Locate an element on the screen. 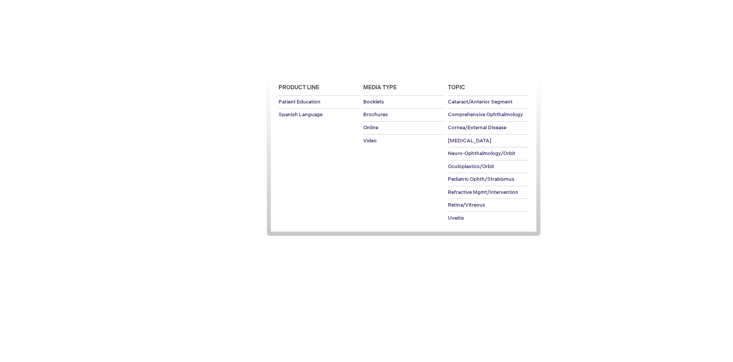  span: Oculoplastics/Orbit is located at coordinates (471, 167).